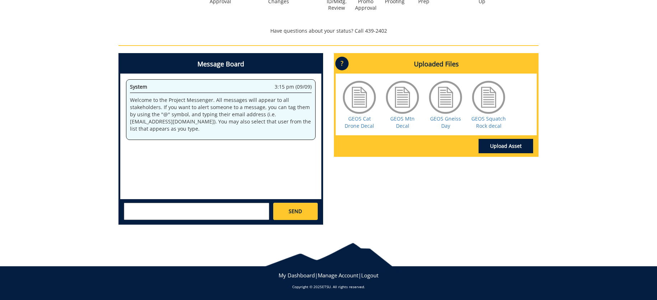 Image resolution: width=657 pixels, height=300 pixels. Describe the element at coordinates (138, 86) in the screenshot. I see `span: System` at that location.